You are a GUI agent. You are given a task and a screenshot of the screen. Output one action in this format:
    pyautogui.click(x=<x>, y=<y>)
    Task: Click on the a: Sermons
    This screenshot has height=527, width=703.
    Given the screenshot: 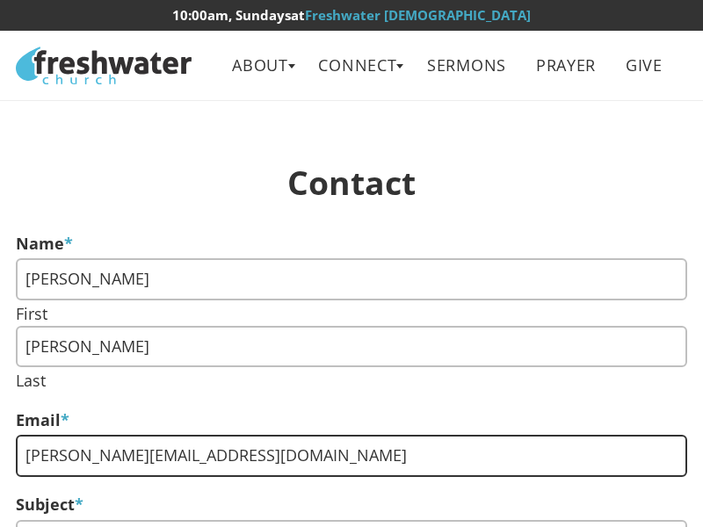 What is the action you would take?
    pyautogui.click(x=466, y=65)
    